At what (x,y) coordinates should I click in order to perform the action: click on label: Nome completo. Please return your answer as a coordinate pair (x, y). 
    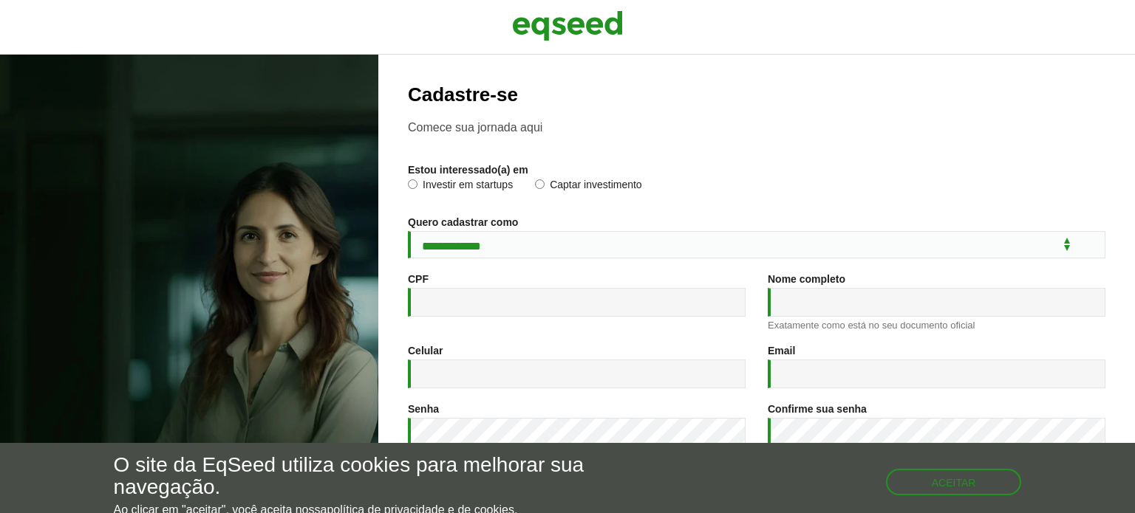
    Looking at the image, I should click on (806, 279).